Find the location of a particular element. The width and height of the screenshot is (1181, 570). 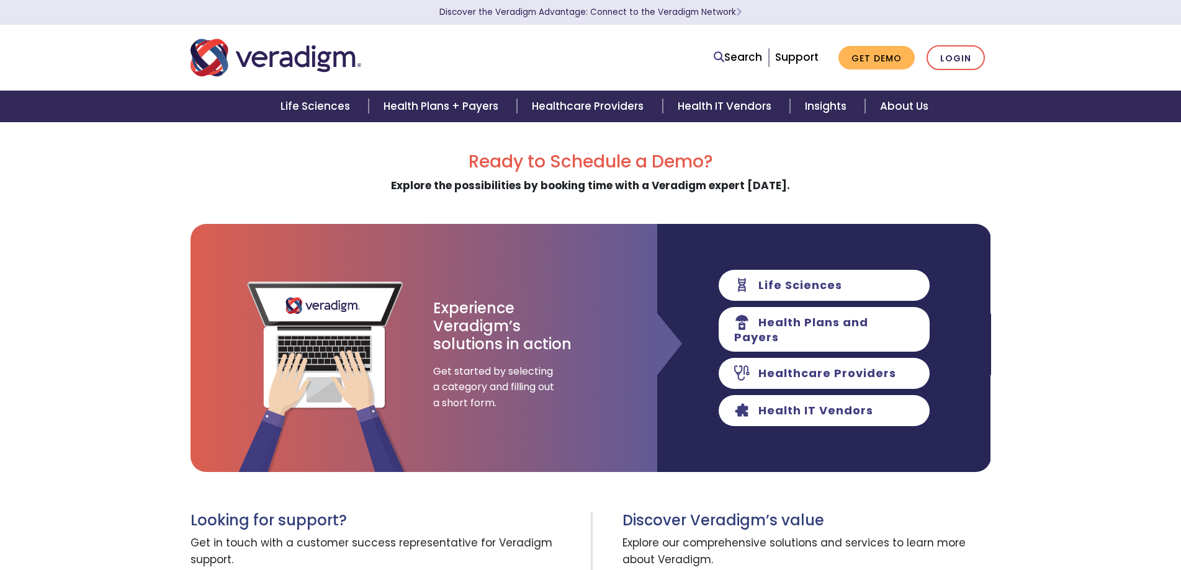

a: Discover the Veradigm Advantage: Connect to the Veradigm NetworkLearn More is located at coordinates (590, 12).